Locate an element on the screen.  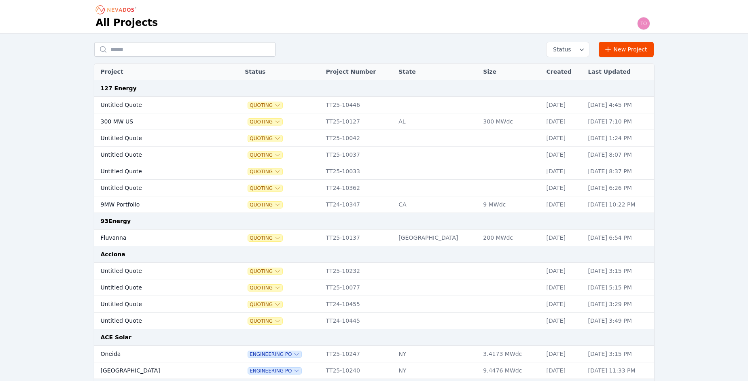
td: TT25-10042 is located at coordinates (358, 138).